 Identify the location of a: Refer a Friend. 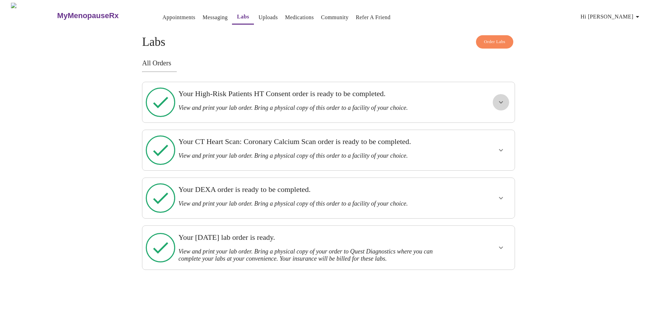
(373, 17).